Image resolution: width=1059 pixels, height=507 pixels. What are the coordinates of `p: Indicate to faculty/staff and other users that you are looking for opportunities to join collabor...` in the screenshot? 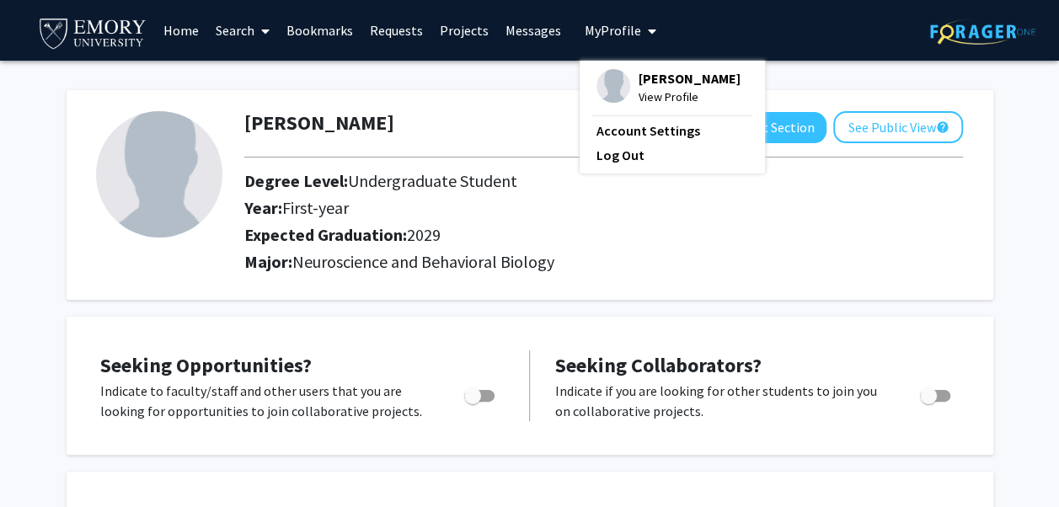 It's located at (266, 401).